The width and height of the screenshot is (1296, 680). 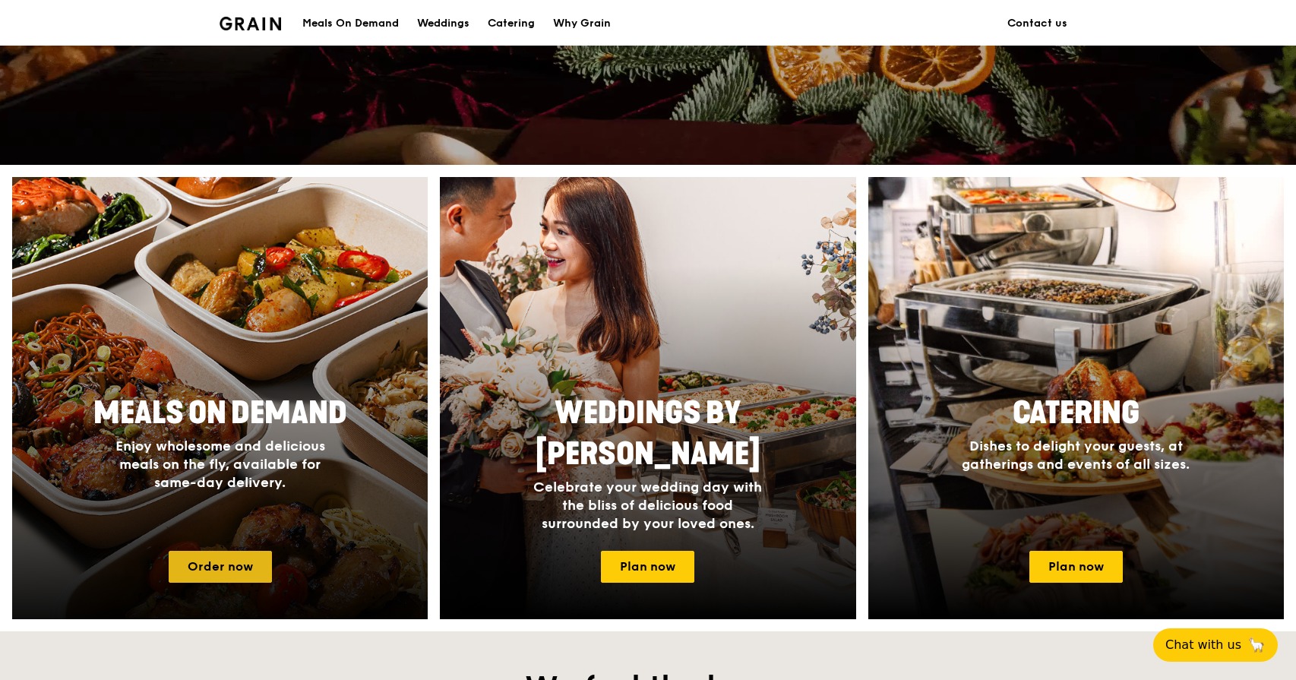 What do you see at coordinates (1037, 24) in the screenshot?
I see `a: Contact us` at bounding box center [1037, 24].